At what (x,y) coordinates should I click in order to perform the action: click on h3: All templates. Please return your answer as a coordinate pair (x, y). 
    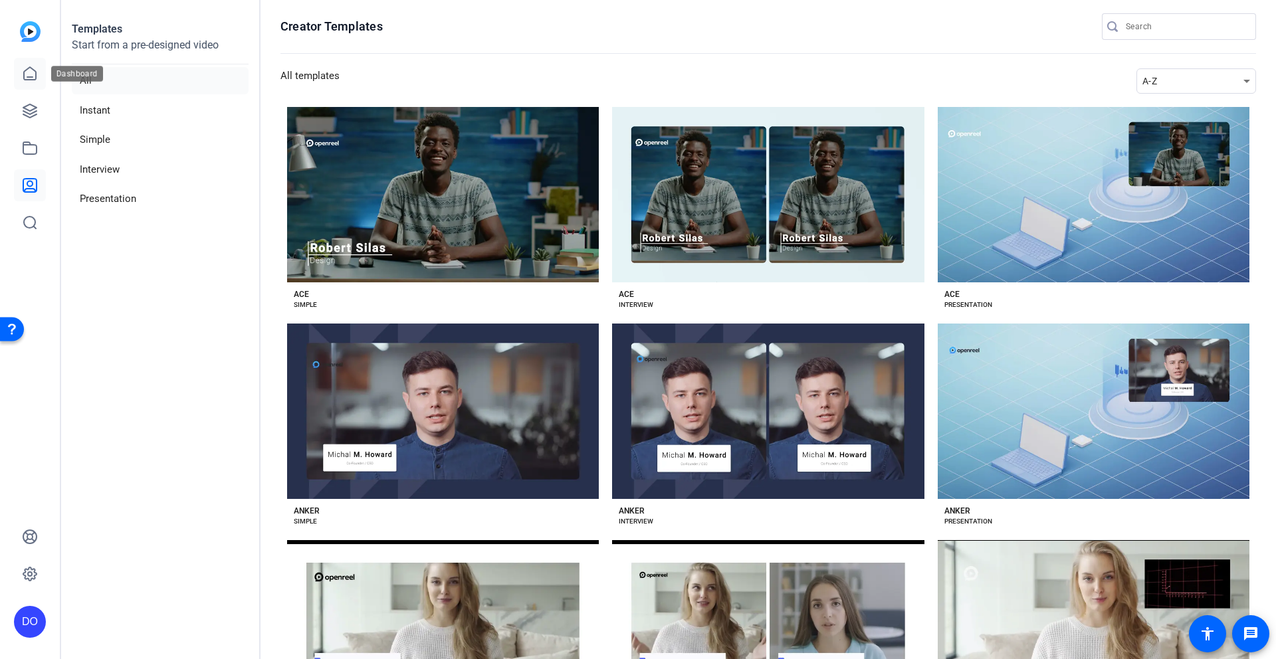
    Looking at the image, I should click on (310, 81).